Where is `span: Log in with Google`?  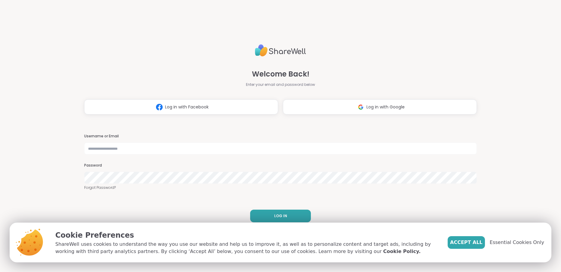
span: Log in with Google is located at coordinates (385, 107).